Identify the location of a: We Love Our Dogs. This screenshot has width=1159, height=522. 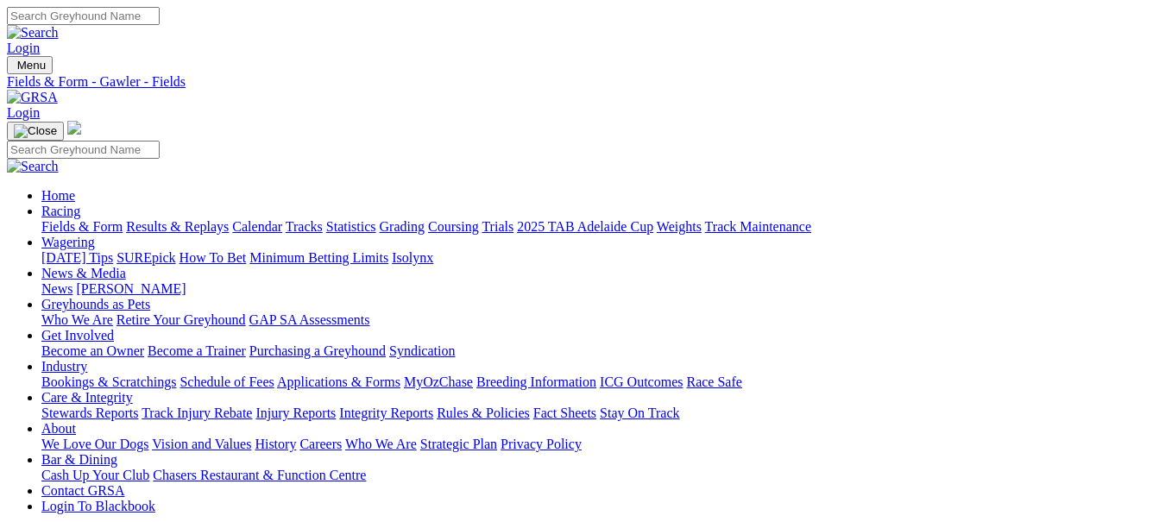
(95, 443).